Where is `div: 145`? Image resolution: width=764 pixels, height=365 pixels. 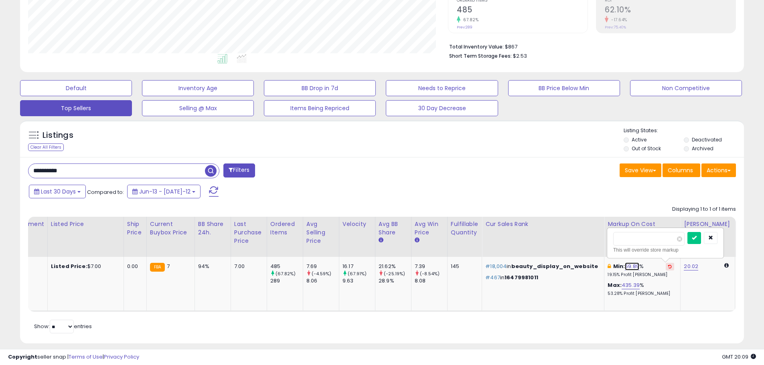
div: 145 is located at coordinates (463, 267).